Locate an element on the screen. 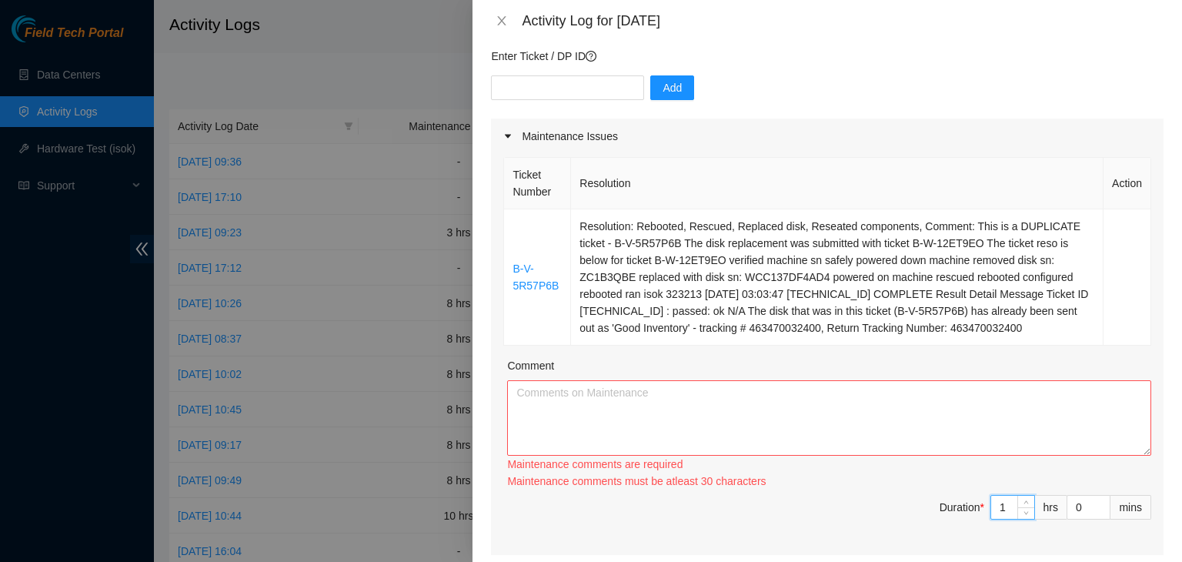 The width and height of the screenshot is (1182, 562). span: close is located at coordinates (502, 21).